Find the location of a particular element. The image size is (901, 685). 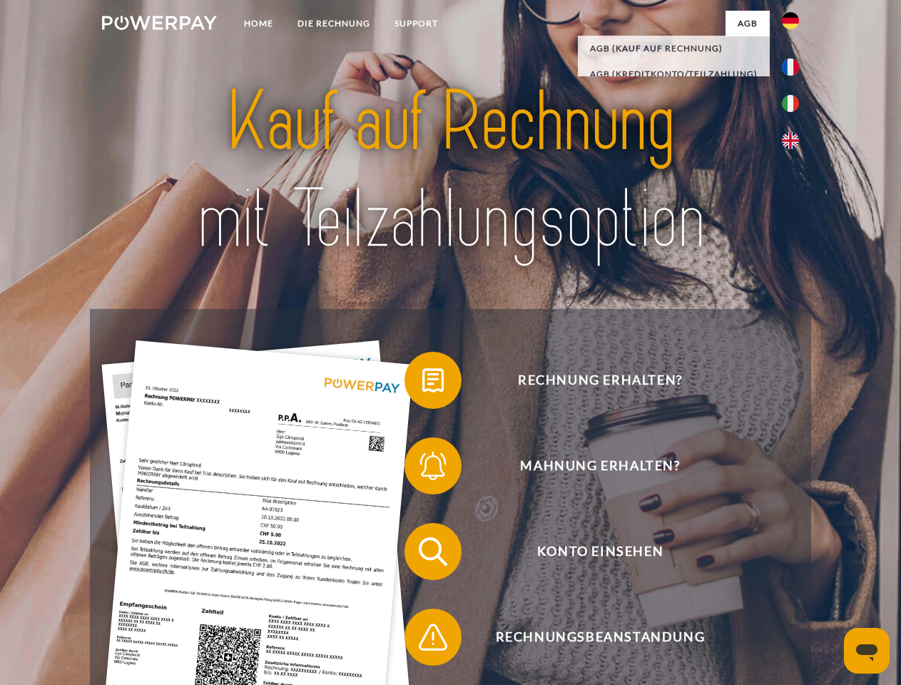

a: AGB (Kreditkonto/Teilzahlung) is located at coordinates (674, 74).